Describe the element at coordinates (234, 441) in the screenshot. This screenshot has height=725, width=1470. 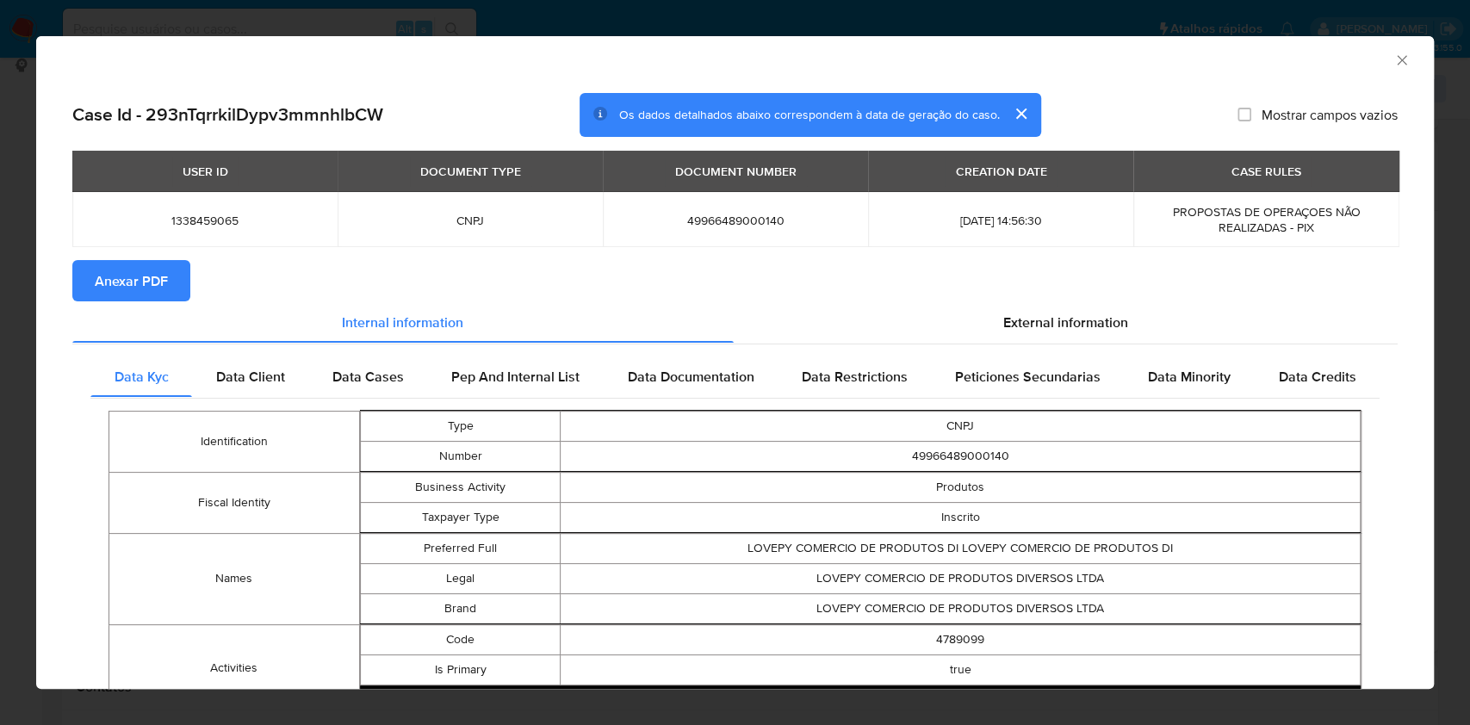
I see `td: Identification` at that location.